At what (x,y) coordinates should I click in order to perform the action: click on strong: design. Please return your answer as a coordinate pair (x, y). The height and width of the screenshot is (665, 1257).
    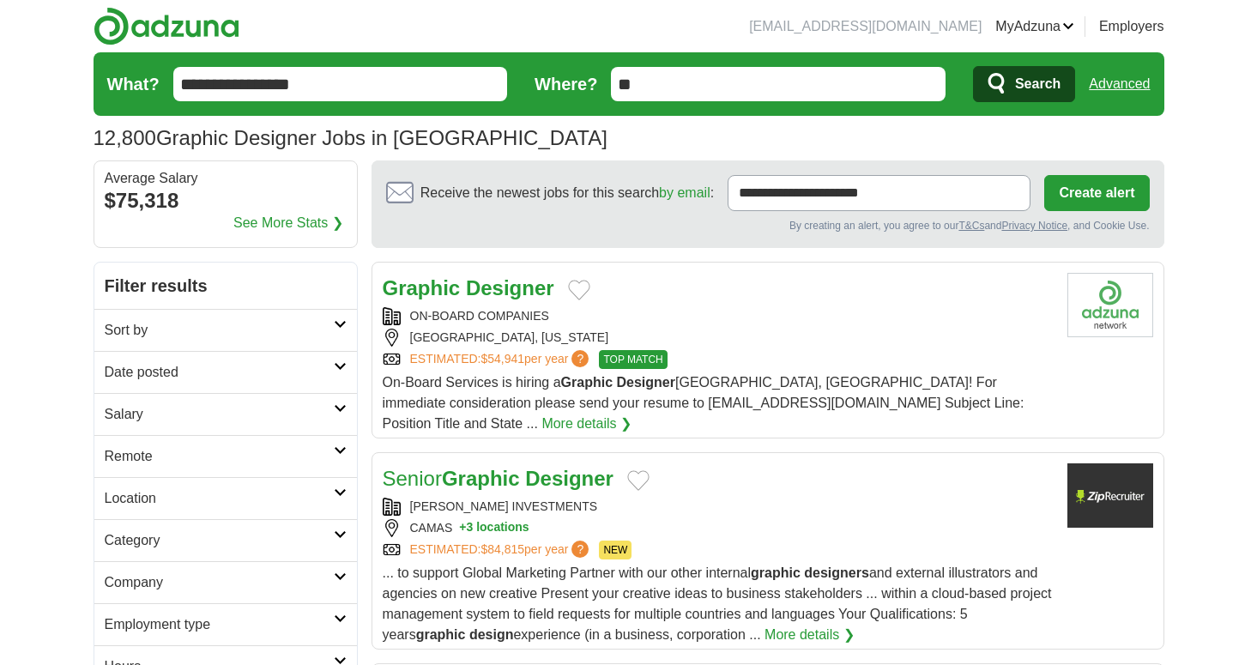
    Looking at the image, I should click on (492, 634).